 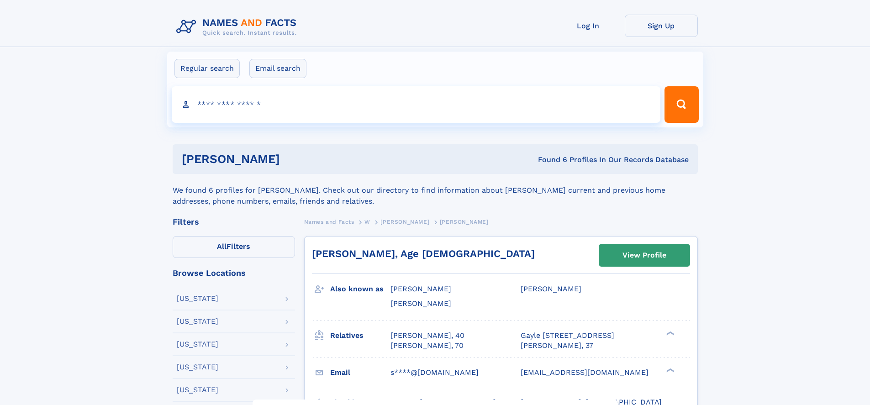 I want to click on div: Filters, so click(x=234, y=222).